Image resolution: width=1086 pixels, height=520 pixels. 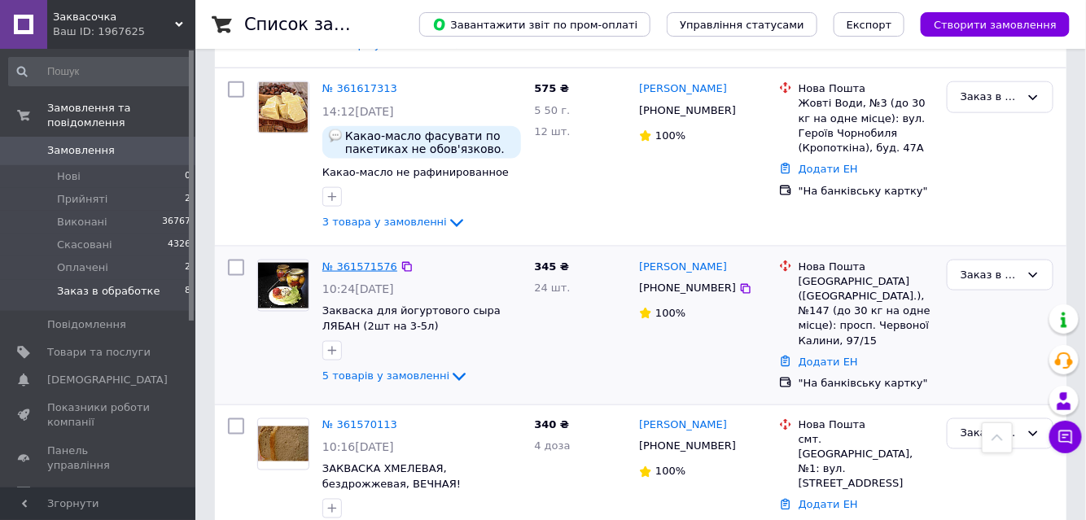 What do you see at coordinates (360, 88) in the screenshot?
I see `a: № 361617313` at bounding box center [360, 88].